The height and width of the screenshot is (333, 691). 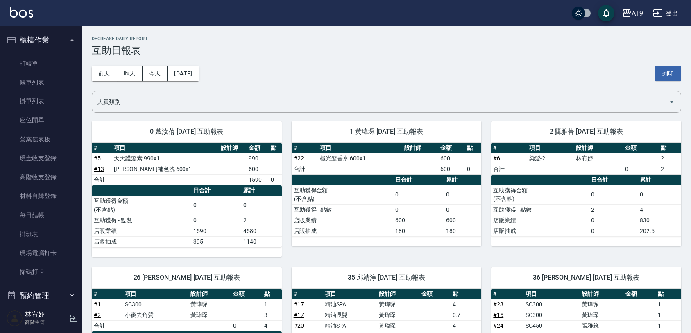 I want to click on td: 小麥去角質, so click(x=156, y=314).